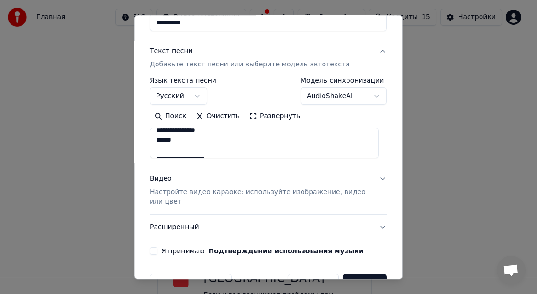 Image resolution: width=537 pixels, height=294 pixels. I want to click on button: Текст песниДобавьте текст песни или выберите модель автотекста, so click(269, 58).